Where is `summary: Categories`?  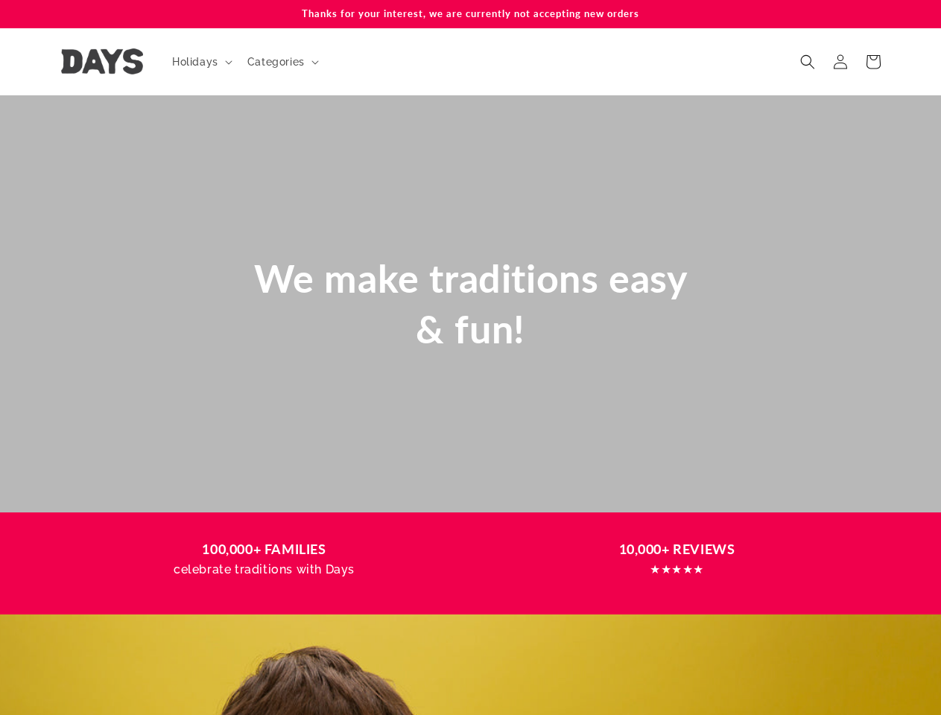
summary: Categories is located at coordinates (282, 62).